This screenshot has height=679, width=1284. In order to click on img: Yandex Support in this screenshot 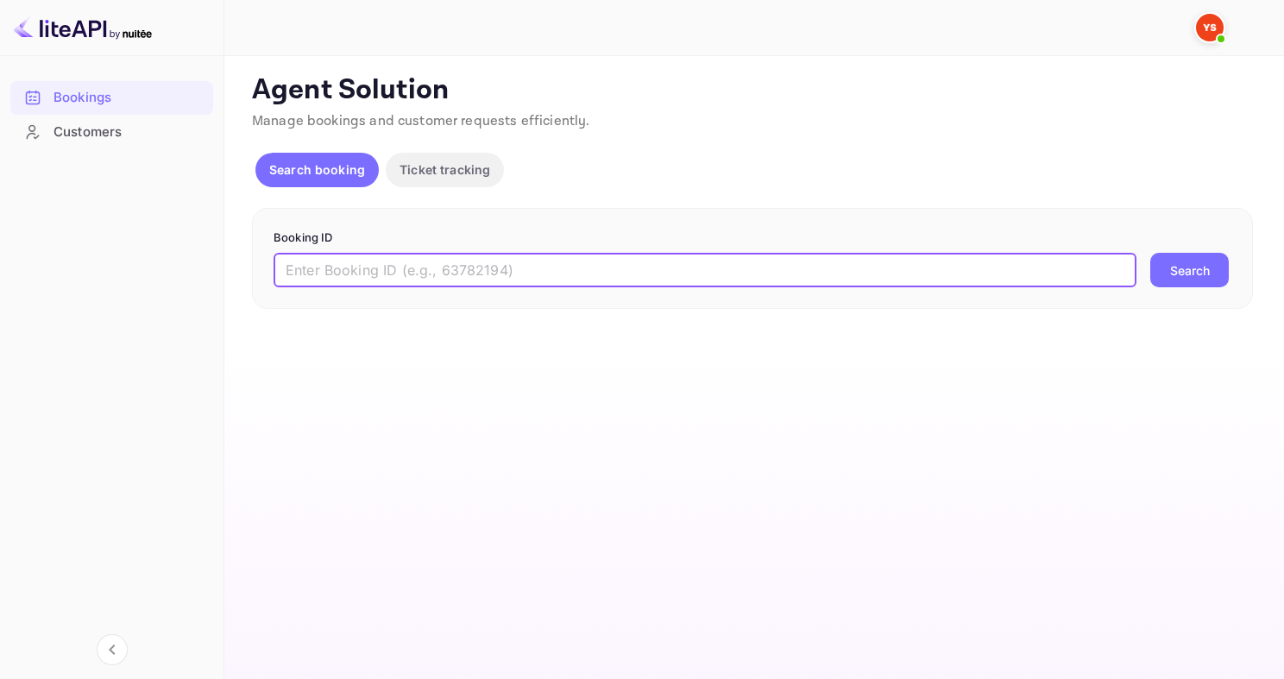, I will do `click(1209, 28)`.